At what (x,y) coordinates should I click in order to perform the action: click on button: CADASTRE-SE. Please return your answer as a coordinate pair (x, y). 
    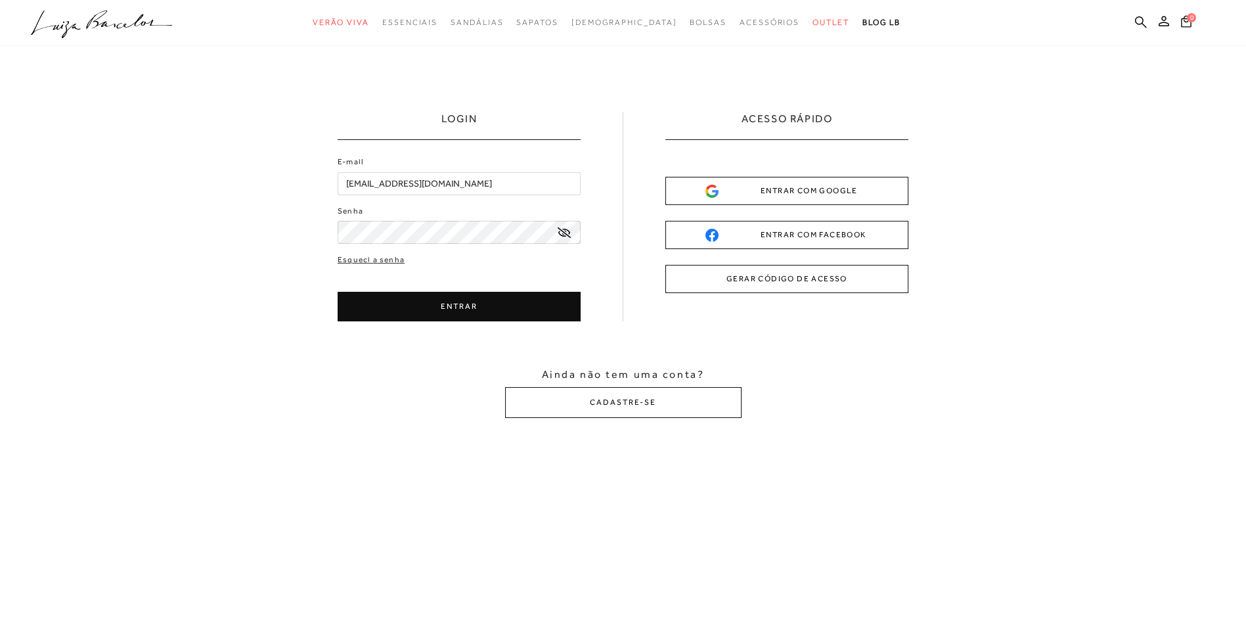
    Looking at the image, I should click on (623, 402).